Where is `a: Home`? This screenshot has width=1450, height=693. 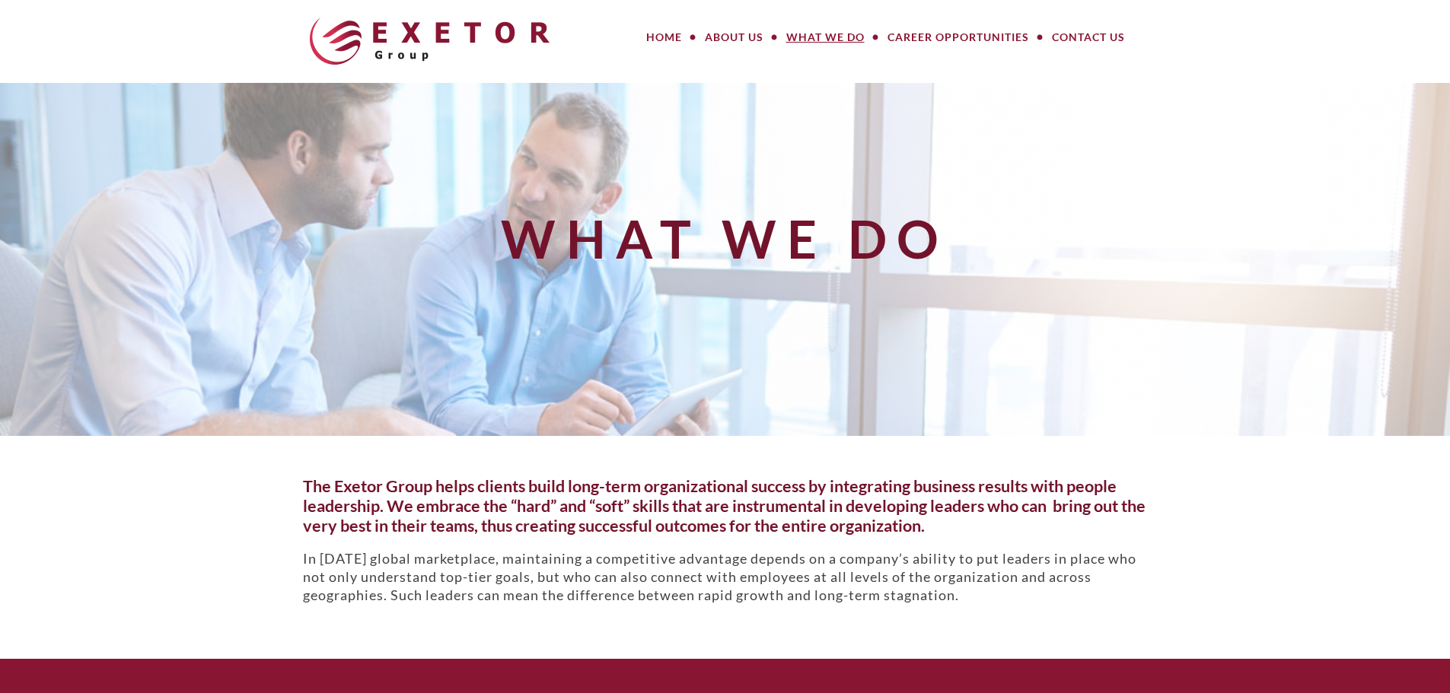 a: Home is located at coordinates (664, 37).